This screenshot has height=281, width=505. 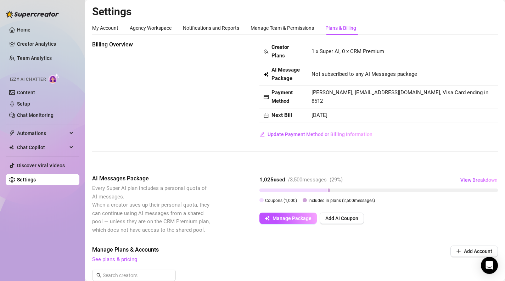 What do you see at coordinates (35, 115) in the screenshot?
I see `a: Chat Monitoring` at bounding box center [35, 115].